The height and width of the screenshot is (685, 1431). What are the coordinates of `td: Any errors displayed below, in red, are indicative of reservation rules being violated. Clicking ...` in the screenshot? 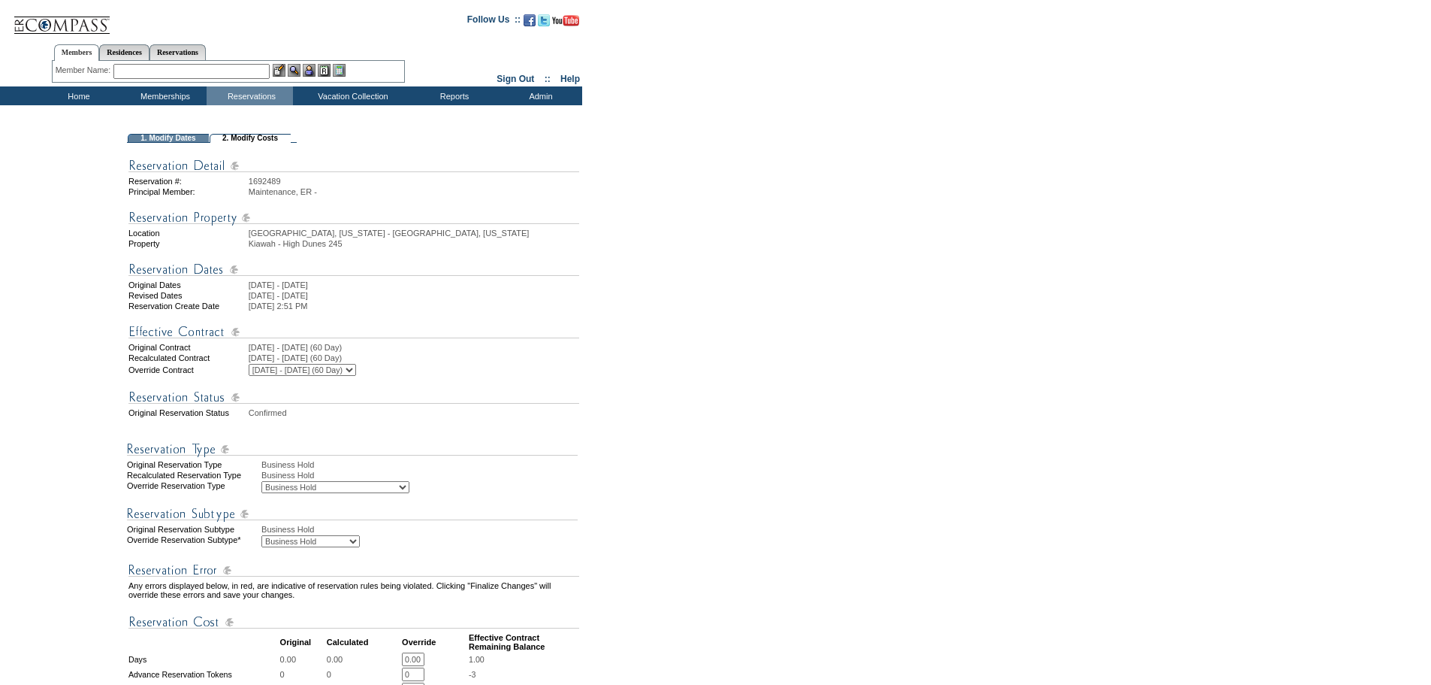 It's located at (354, 590).